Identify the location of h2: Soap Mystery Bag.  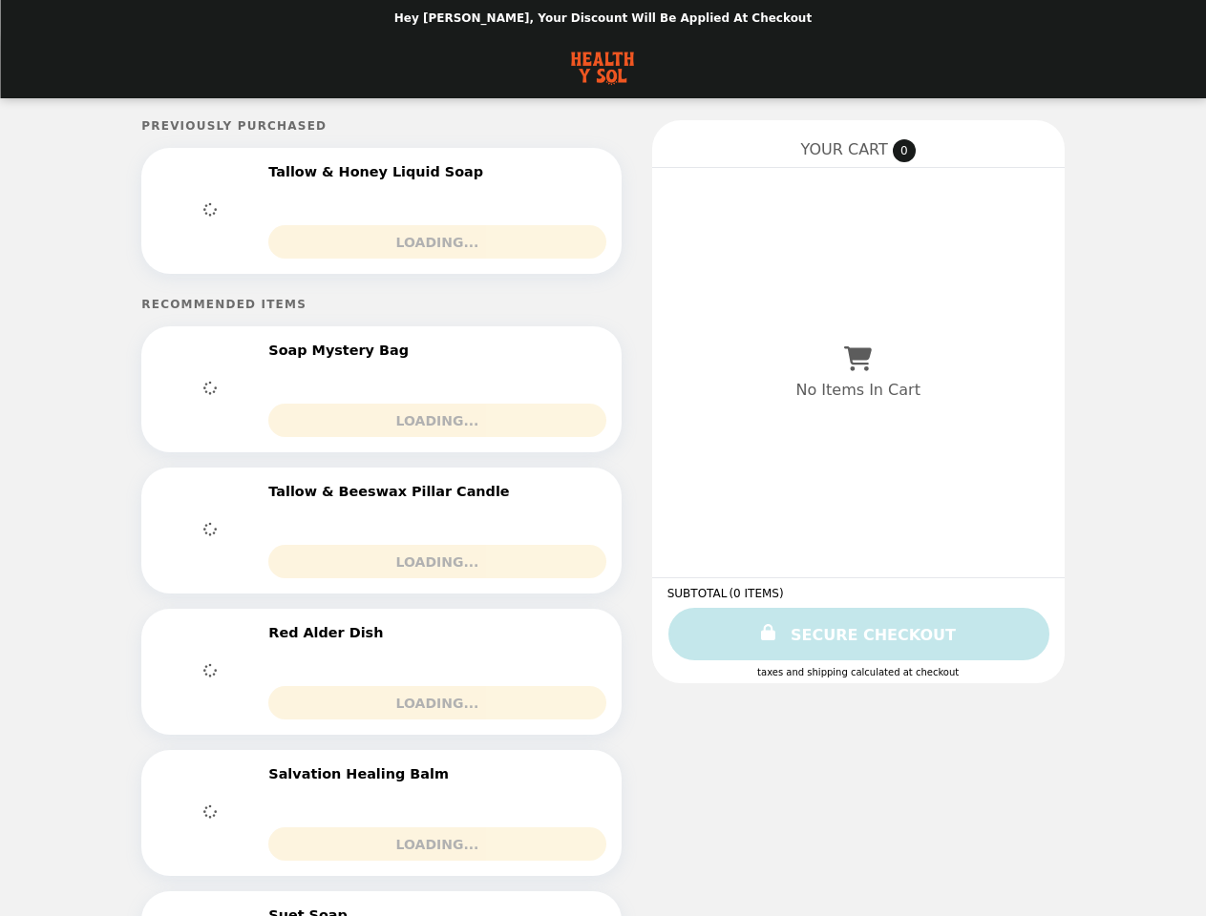
(342, 350).